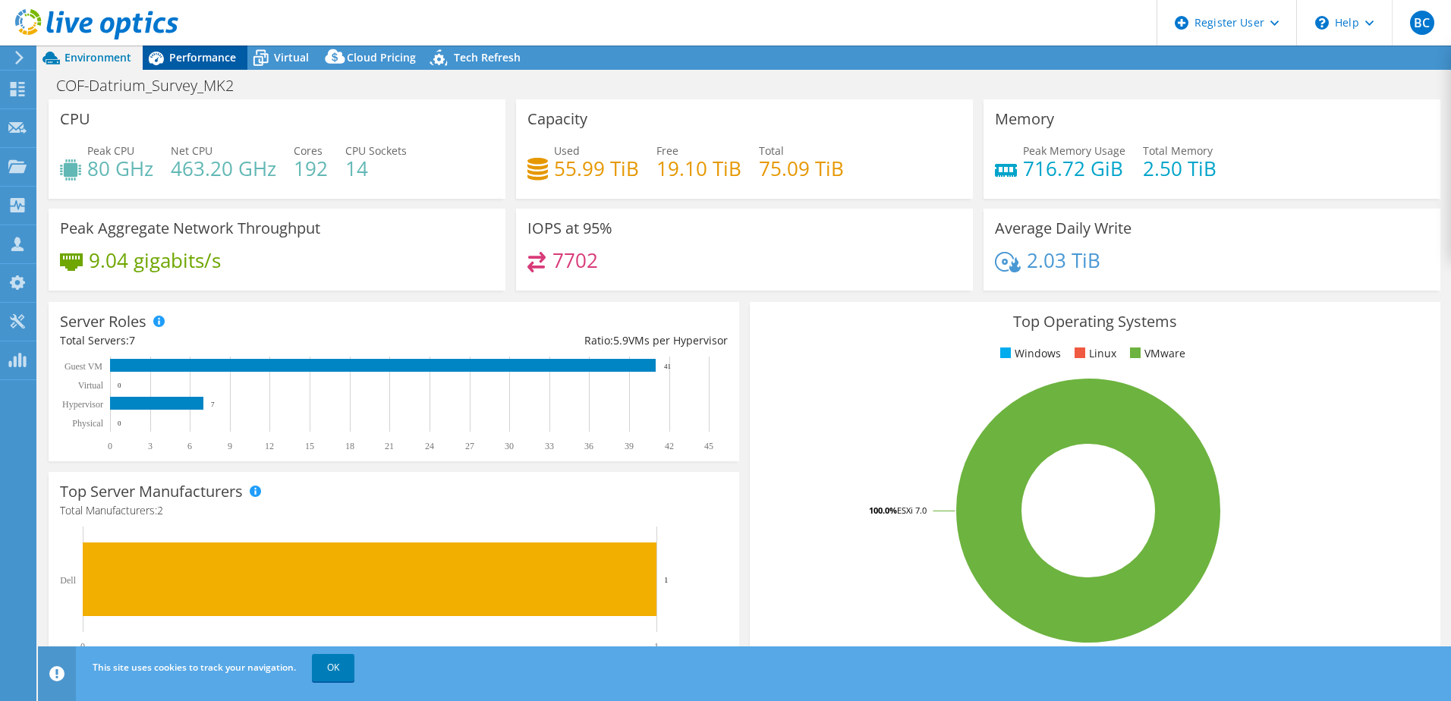 The width and height of the screenshot is (1451, 701). Describe the element at coordinates (1074, 150) in the screenshot. I see `span: Peak Memory Usage` at that location.